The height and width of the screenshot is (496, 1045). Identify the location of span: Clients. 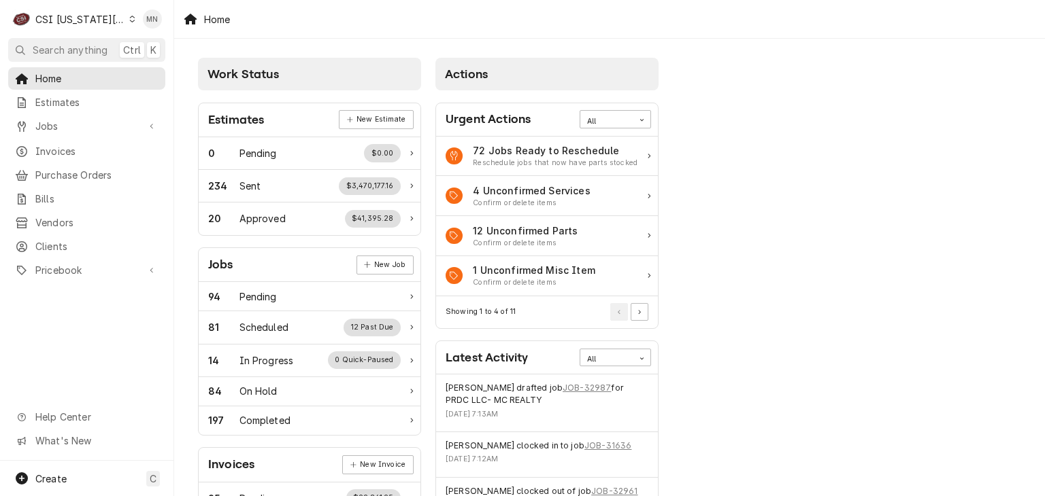
(97, 246).